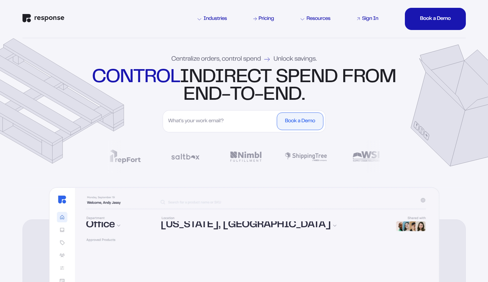 This screenshot has width=488, height=282. What do you see at coordinates (295, 59) in the screenshot?
I see `span: Unlock savings.` at bounding box center [295, 59].